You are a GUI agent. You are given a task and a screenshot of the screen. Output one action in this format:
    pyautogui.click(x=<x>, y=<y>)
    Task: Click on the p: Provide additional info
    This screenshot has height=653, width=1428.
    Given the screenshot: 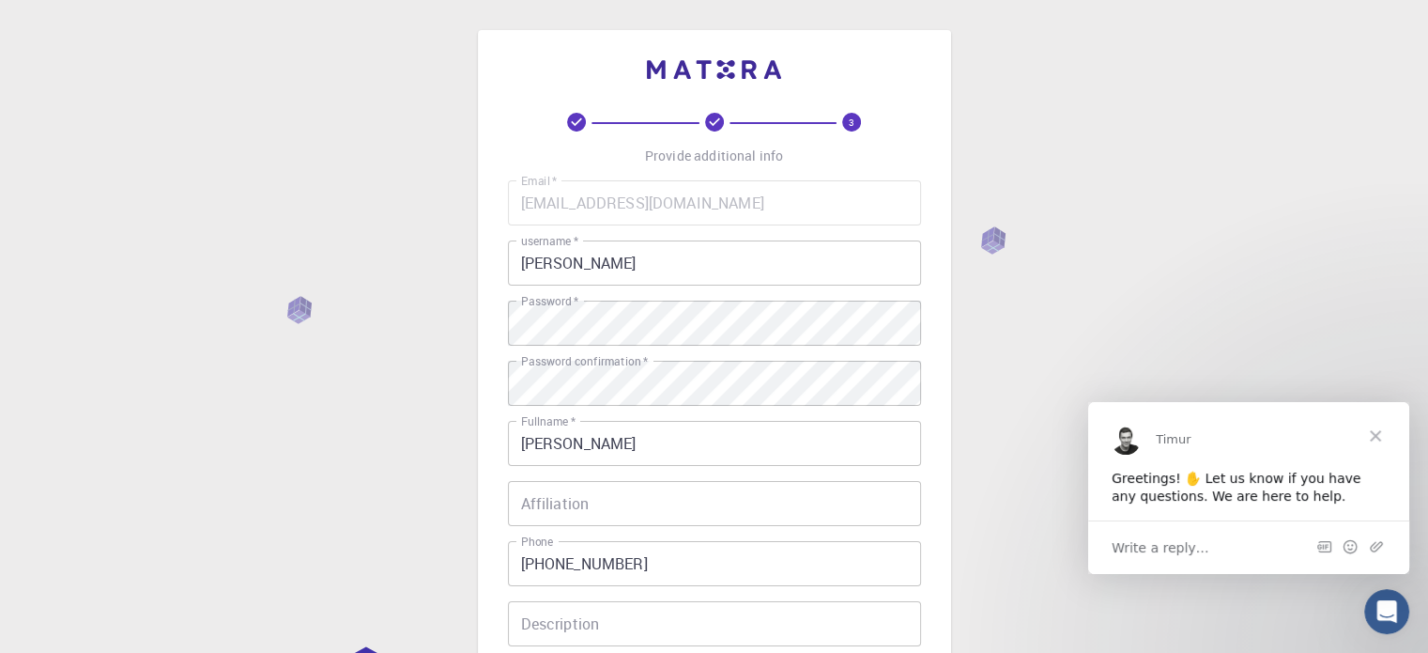 What is the action you would take?
    pyautogui.click(x=714, y=156)
    